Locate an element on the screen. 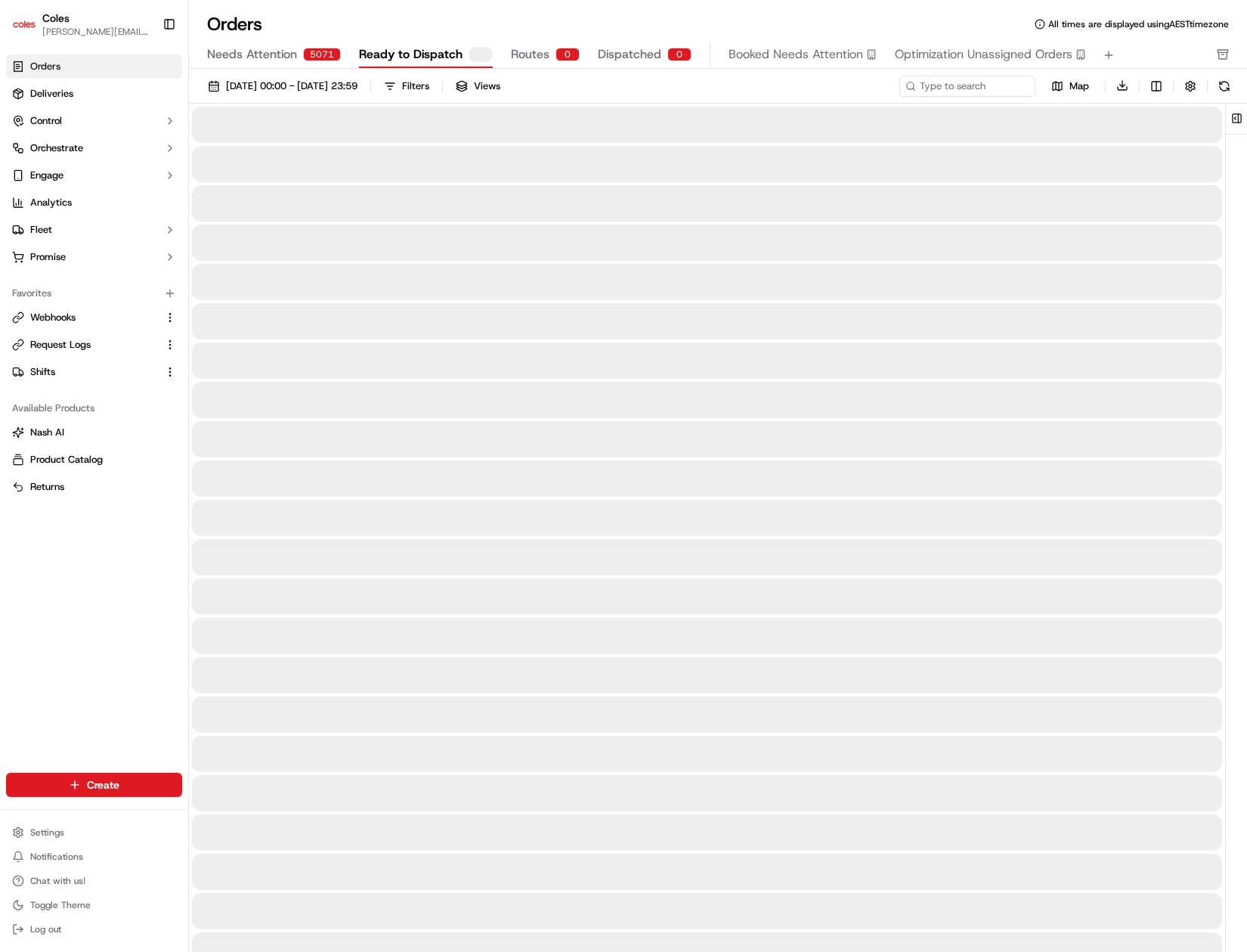  button: Webhooks is located at coordinates (94, 318).